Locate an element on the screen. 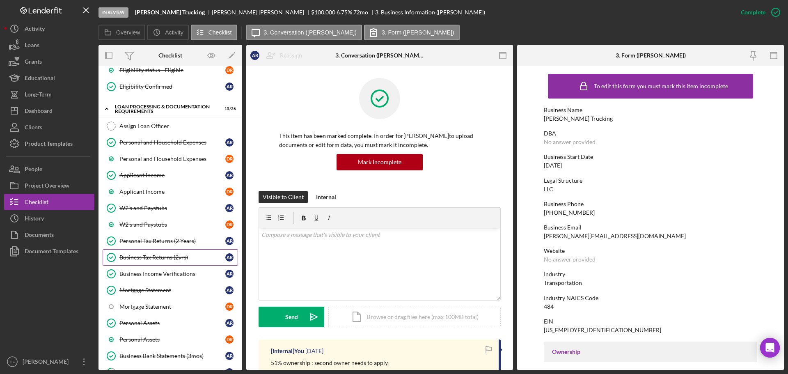  a: Grants is located at coordinates (49, 62).